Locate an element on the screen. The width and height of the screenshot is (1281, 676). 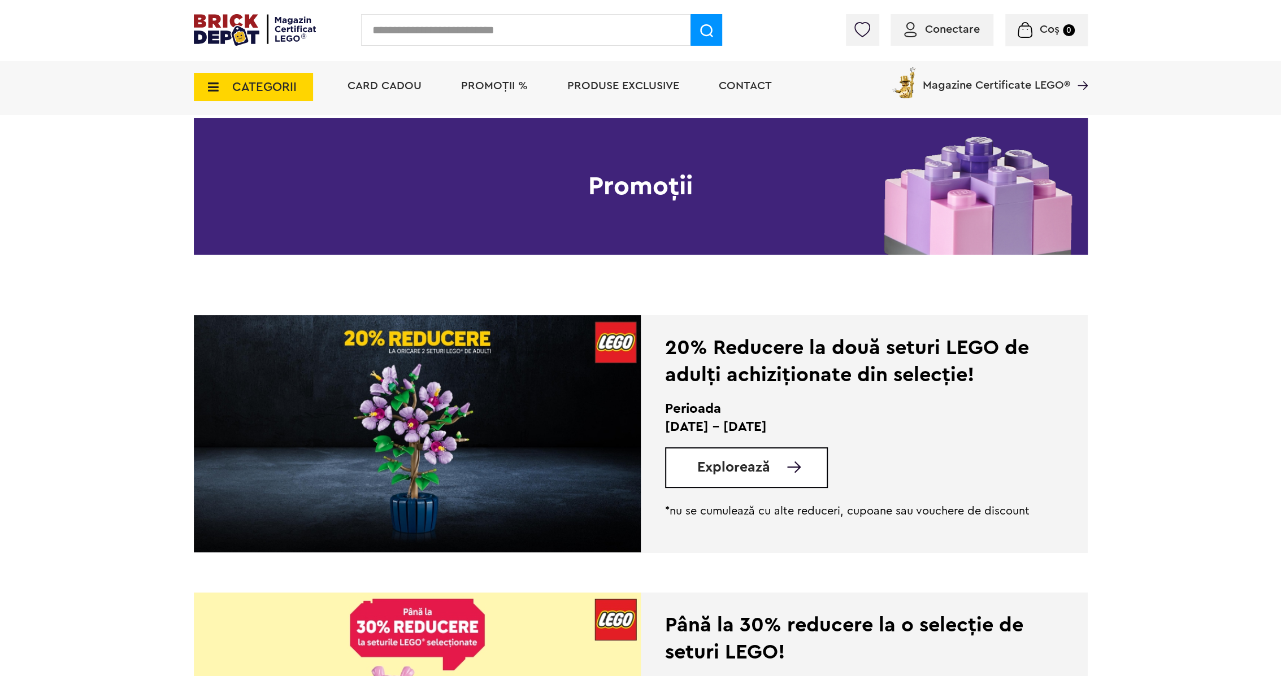
span: Conectare is located at coordinates (952, 29).